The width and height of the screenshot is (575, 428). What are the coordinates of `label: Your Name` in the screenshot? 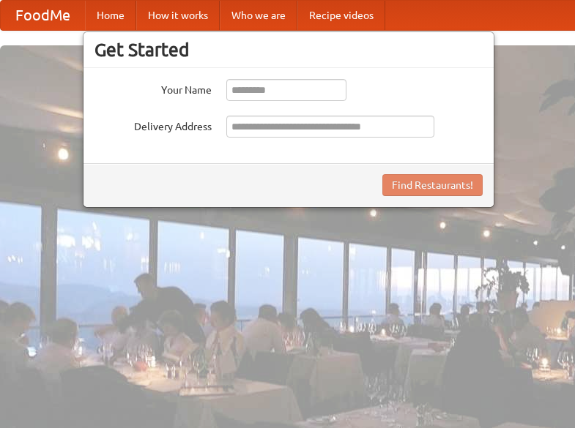 It's located at (153, 88).